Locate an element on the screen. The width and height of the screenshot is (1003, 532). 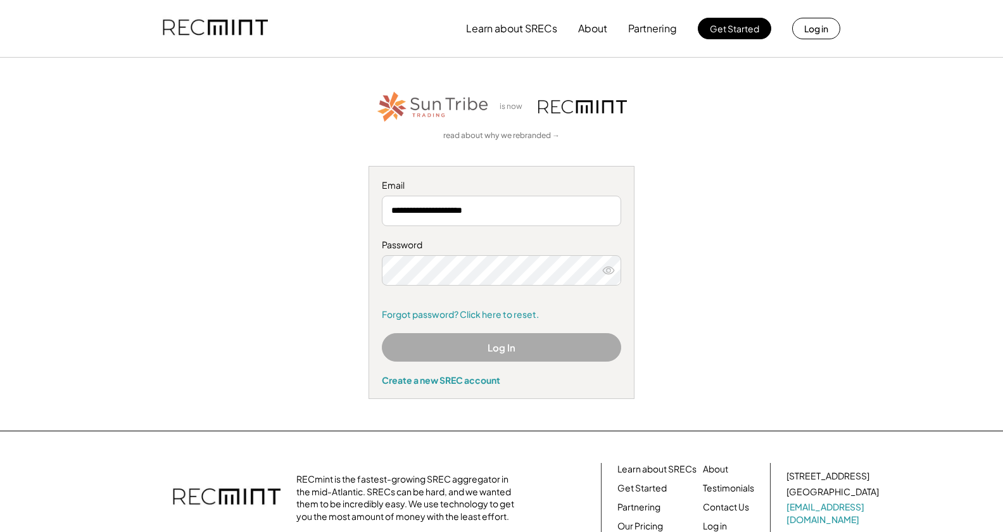
button: About is located at coordinates (593, 29).